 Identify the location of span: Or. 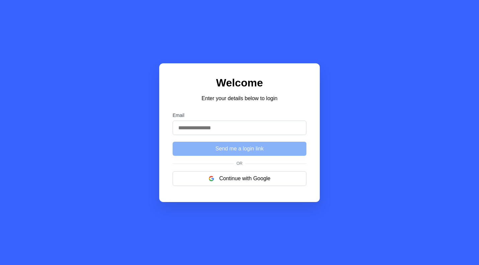
(240, 163).